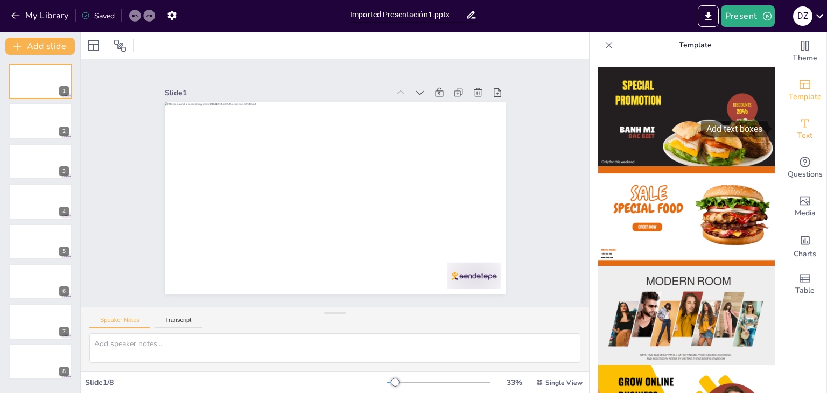 Image resolution: width=827 pixels, height=393 pixels. Describe the element at coordinates (748, 16) in the screenshot. I see `button: Present` at that location.